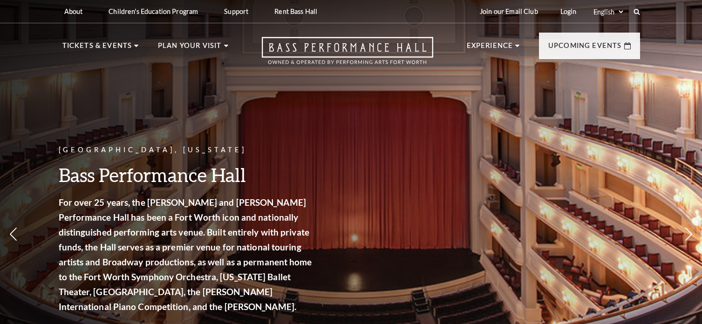 The width and height of the screenshot is (702, 324). Describe the element at coordinates (187, 175) in the screenshot. I see `h3: Bass Performance Hall` at that location.